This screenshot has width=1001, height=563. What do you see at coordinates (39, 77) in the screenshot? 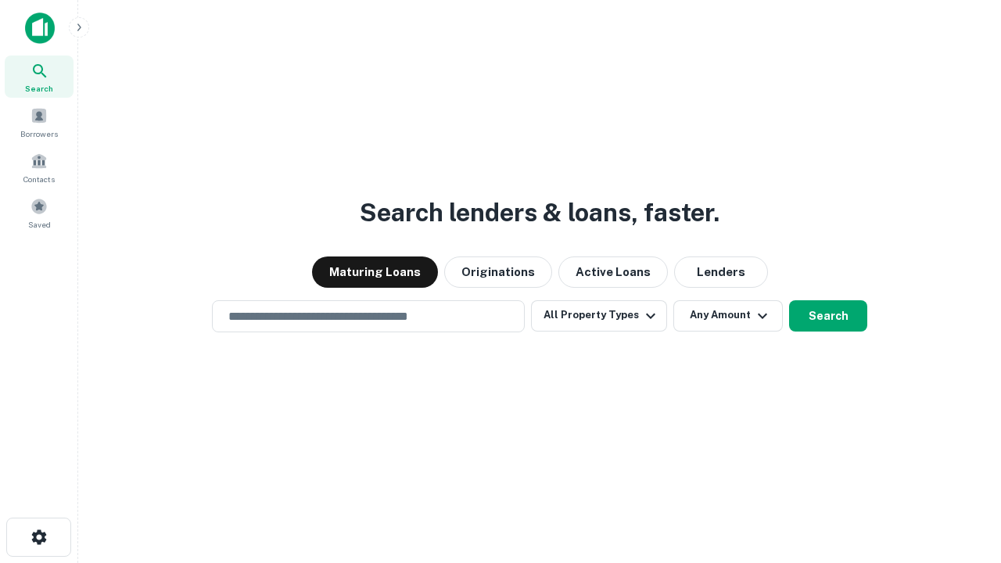
I see `a: Search` at bounding box center [39, 77].